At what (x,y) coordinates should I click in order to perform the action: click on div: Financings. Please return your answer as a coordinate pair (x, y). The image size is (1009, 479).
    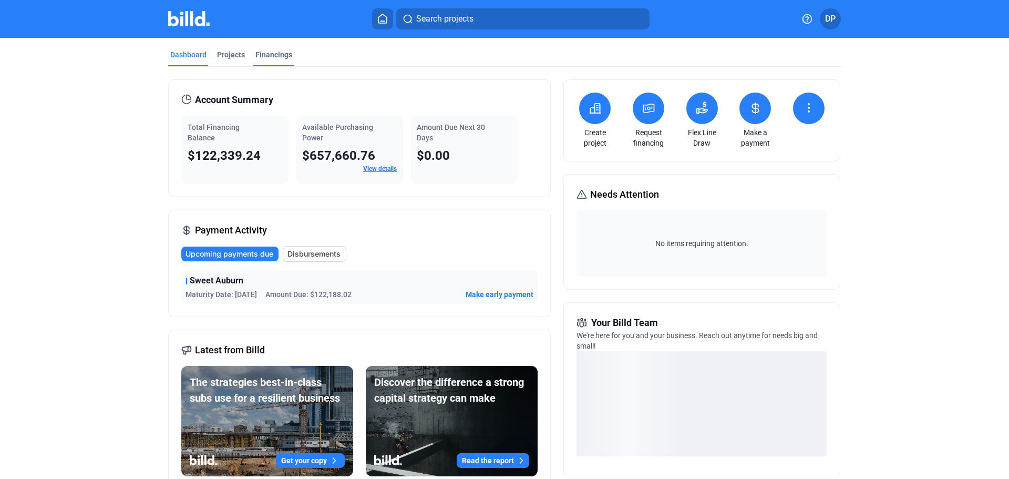
    Looking at the image, I should click on (274, 55).